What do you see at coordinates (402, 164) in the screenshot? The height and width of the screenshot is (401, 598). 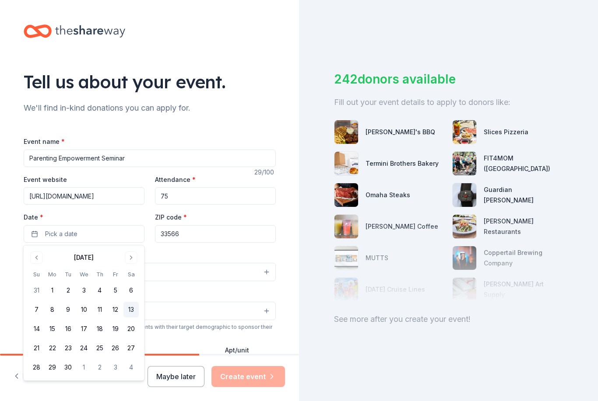 I see `div: Termini Brothers Bakery` at bounding box center [402, 164].